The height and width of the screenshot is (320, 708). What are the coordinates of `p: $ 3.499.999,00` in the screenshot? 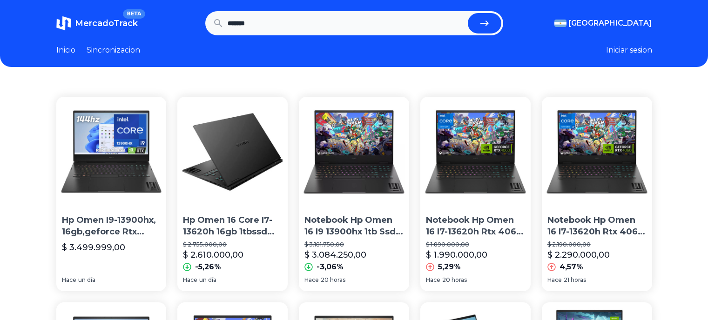 It's located at (94, 248).